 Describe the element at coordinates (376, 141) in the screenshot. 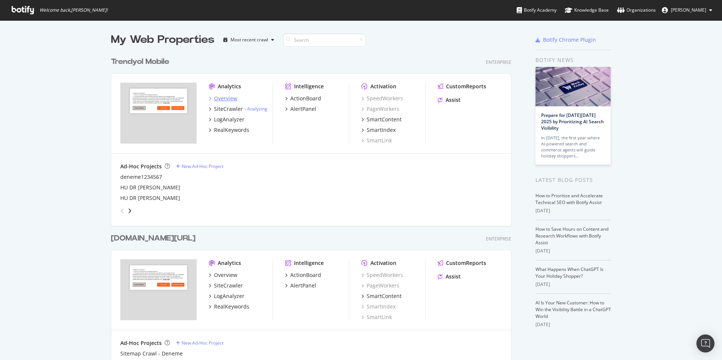

I see `a: SmartLink` at that location.